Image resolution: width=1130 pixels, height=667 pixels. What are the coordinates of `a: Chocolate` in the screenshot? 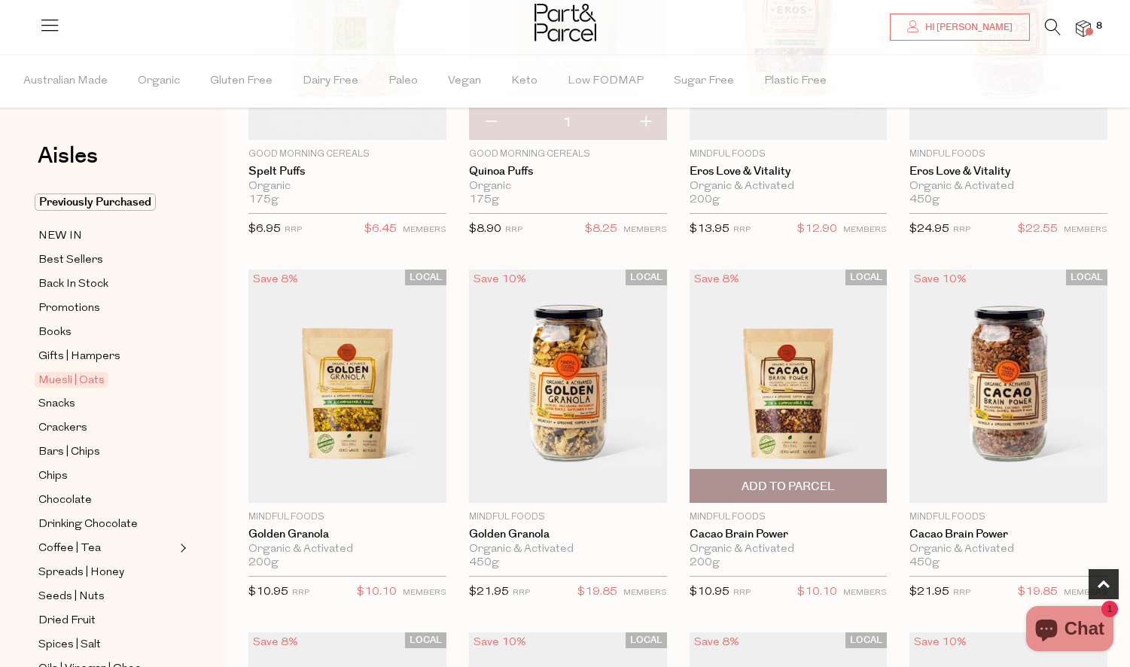 It's located at (107, 500).